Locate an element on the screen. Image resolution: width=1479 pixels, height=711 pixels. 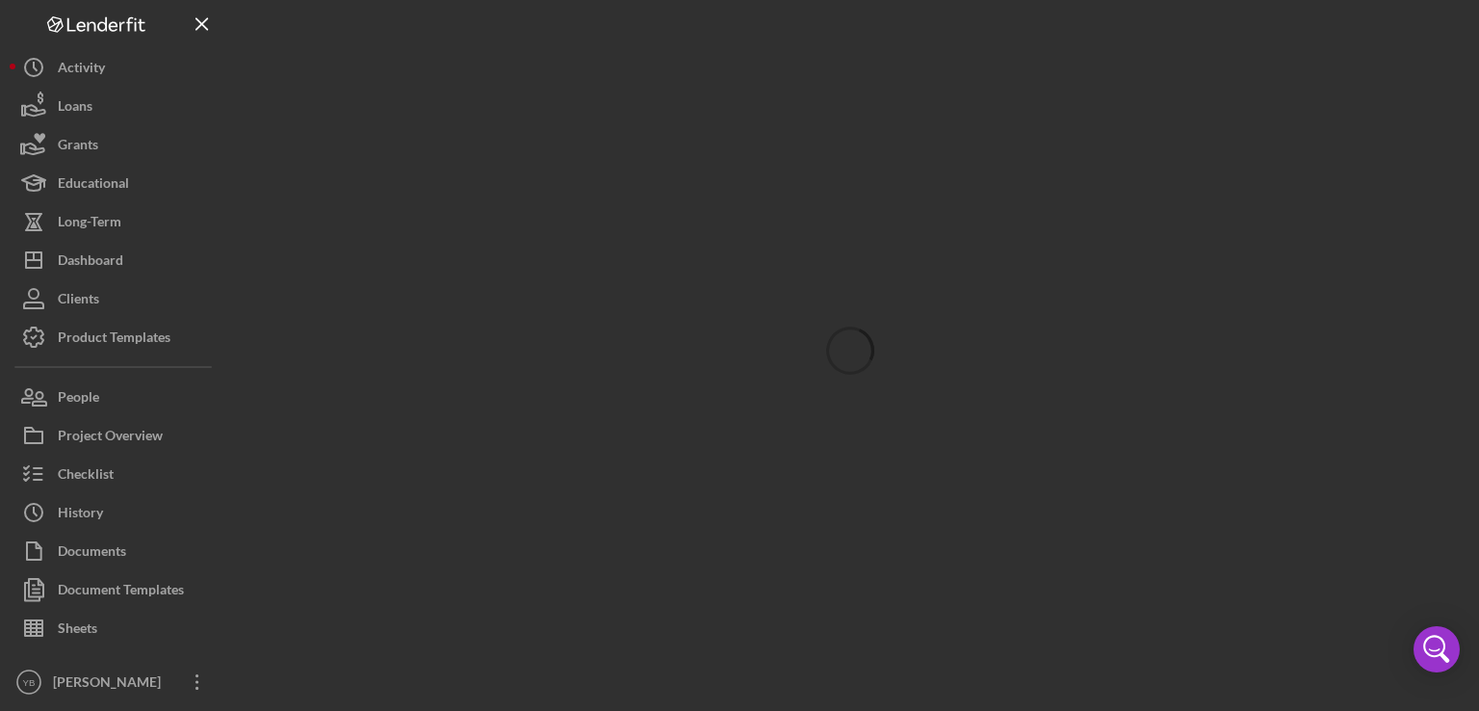
button: Product Templates is located at coordinates (116, 337).